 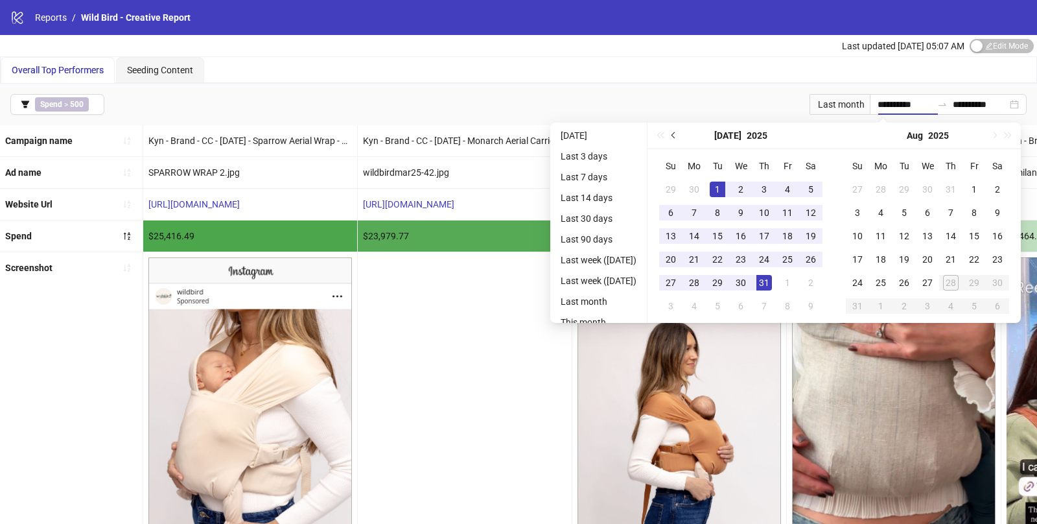 What do you see at coordinates (741, 259) in the screenshot?
I see `div: 23` at bounding box center [741, 259].